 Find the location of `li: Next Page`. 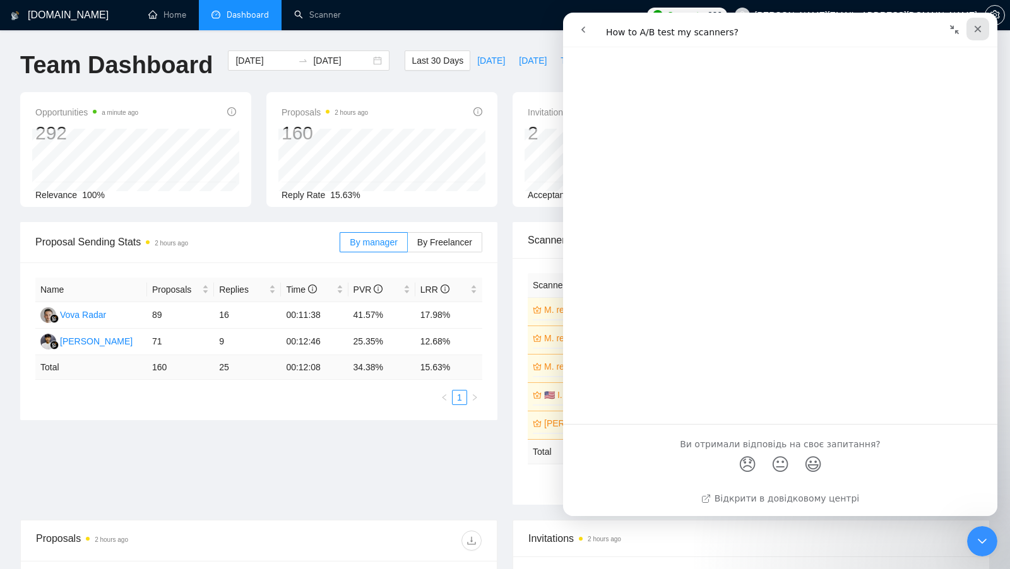

li: Next Page is located at coordinates (475, 398).